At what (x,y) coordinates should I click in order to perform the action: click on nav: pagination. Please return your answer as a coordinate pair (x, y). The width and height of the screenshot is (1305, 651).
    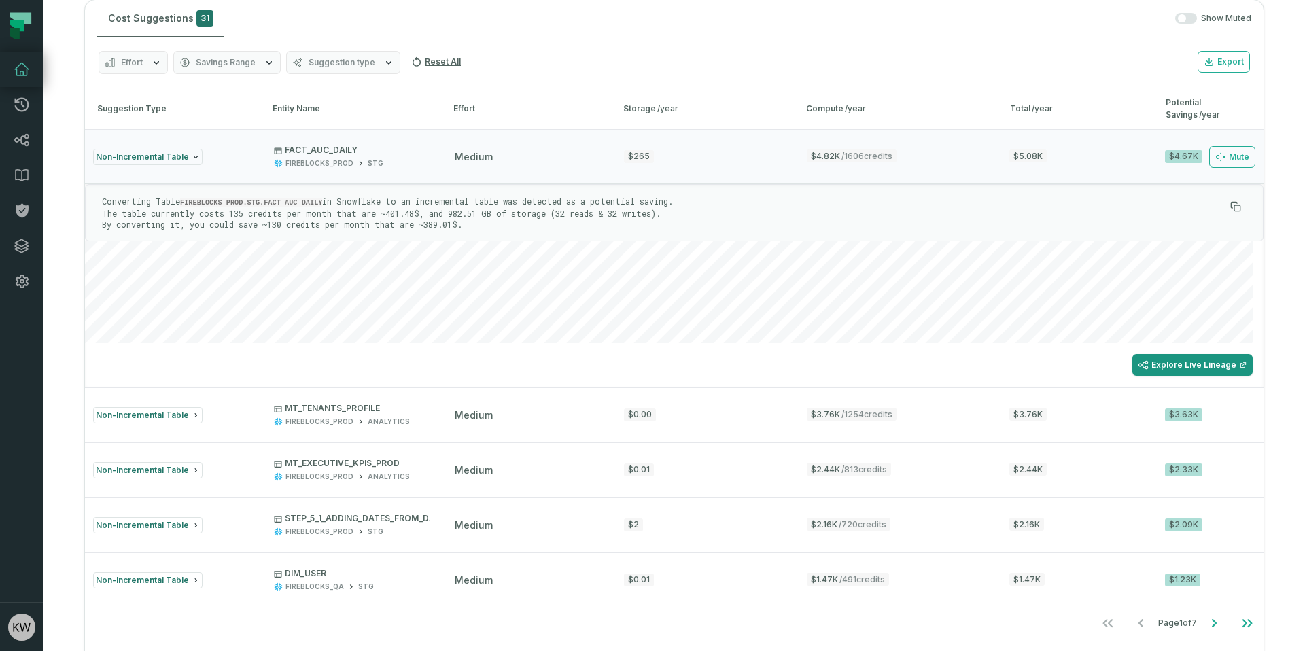
    Looking at the image, I should click on (675, 624).